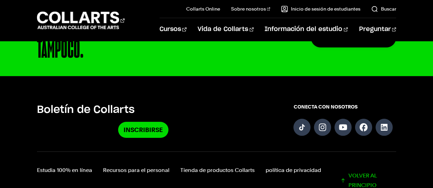  What do you see at coordinates (325, 107) in the screenshot?
I see `font: CONECTA CON NOSOTROS` at bounding box center [325, 107].